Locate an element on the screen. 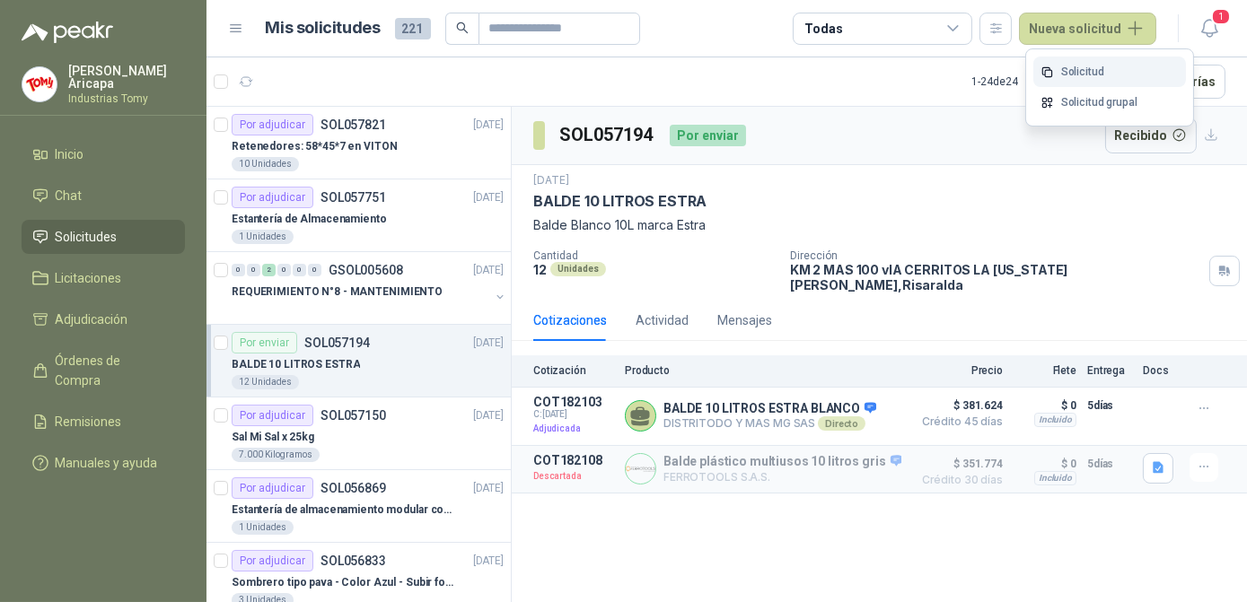 Image resolution: width=1247 pixels, height=602 pixels. p: REQUERIMIENTO N°8 - MANTENIMIENTO is located at coordinates (337, 292).